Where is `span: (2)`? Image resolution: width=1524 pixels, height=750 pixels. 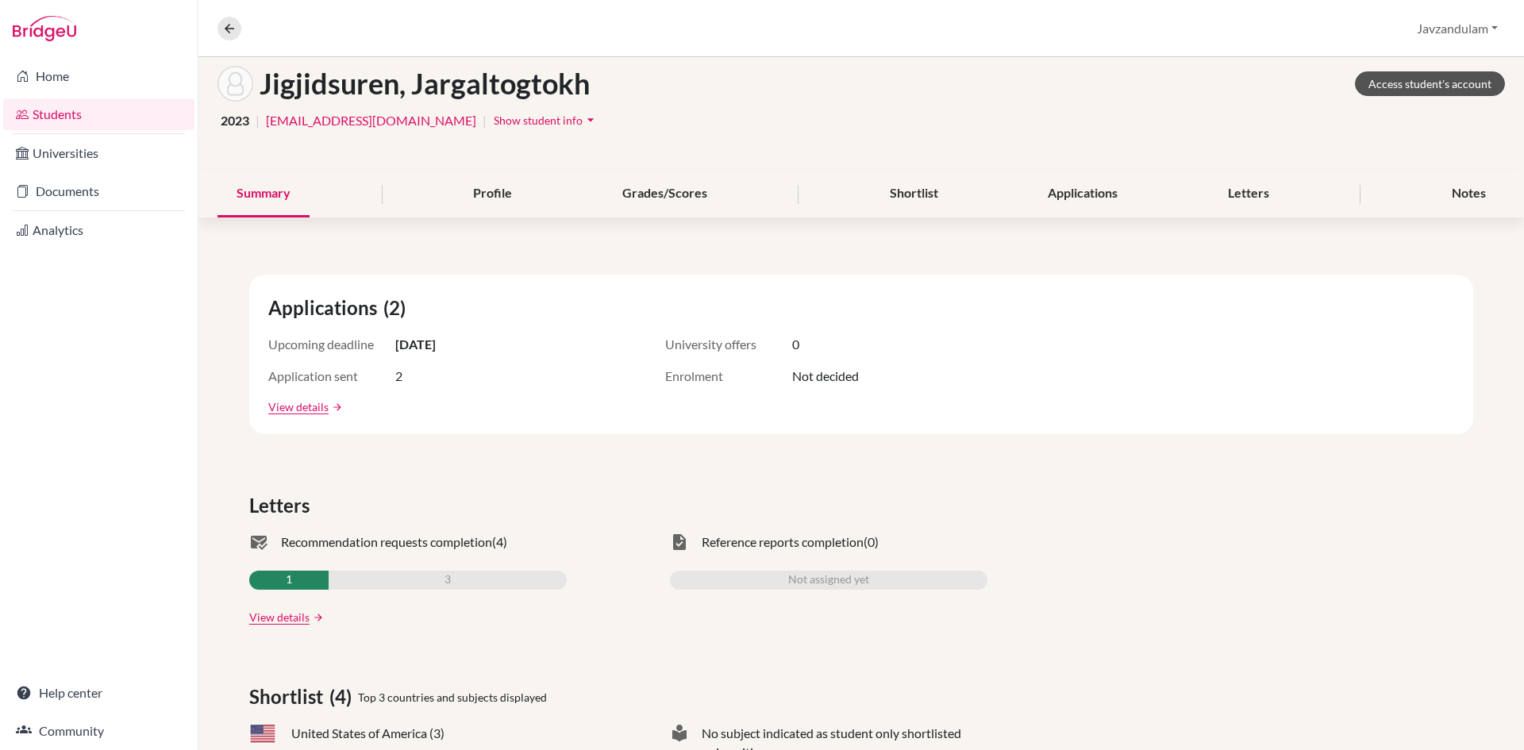
span: (2) is located at coordinates (398, 308).